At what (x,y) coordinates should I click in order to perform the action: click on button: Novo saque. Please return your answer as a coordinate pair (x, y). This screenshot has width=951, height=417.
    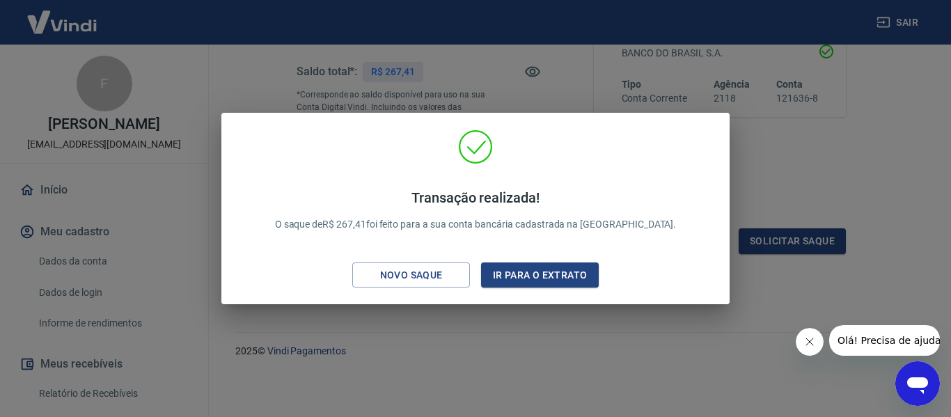
    Looking at the image, I should click on (411, 275).